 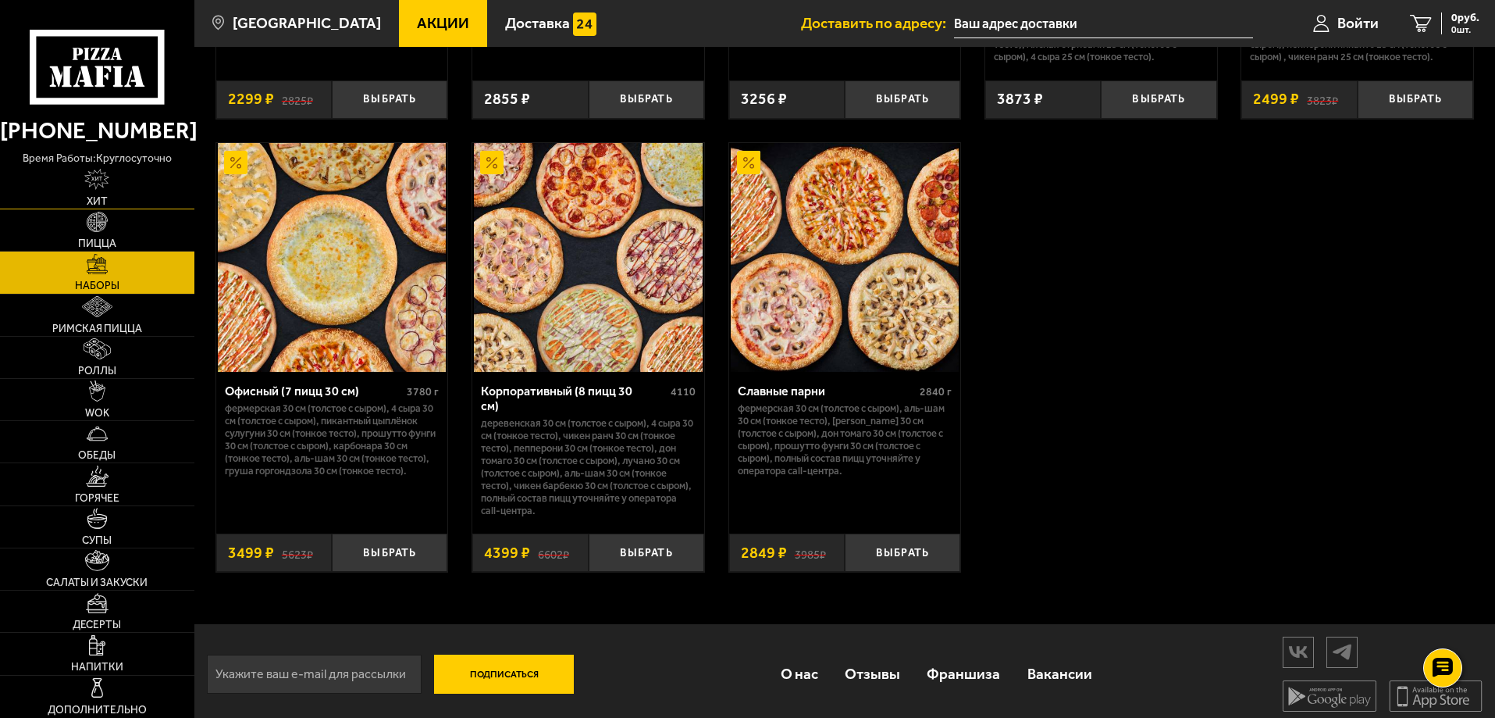 What do you see at coordinates (298, 99) in the screenshot?
I see `s: 2825 ₽` at bounding box center [298, 99].